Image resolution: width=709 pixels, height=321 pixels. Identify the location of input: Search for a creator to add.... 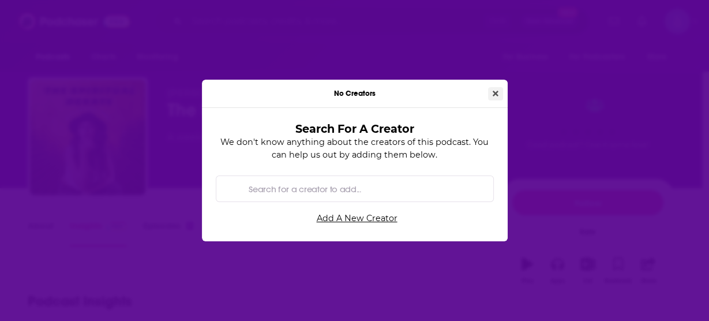
(364, 188).